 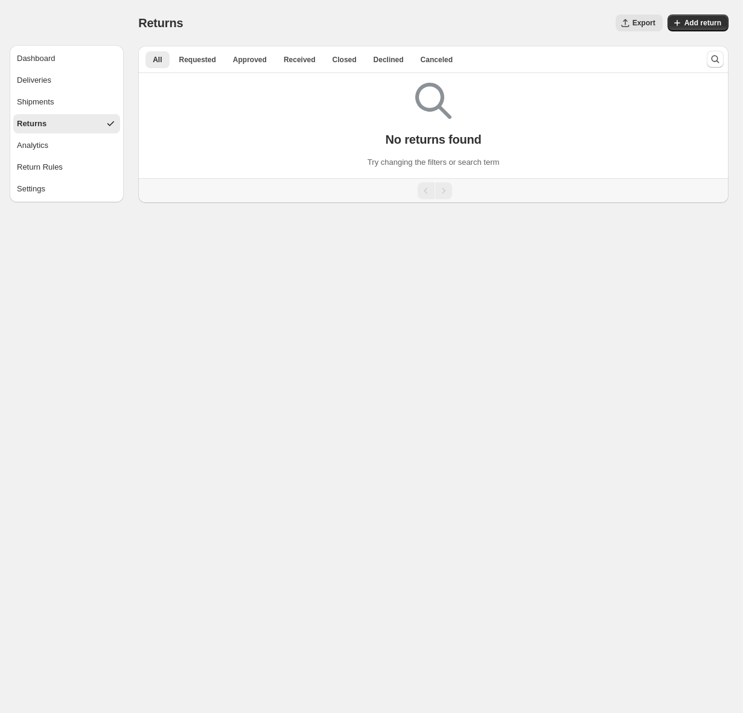 I want to click on span: All, so click(x=157, y=60).